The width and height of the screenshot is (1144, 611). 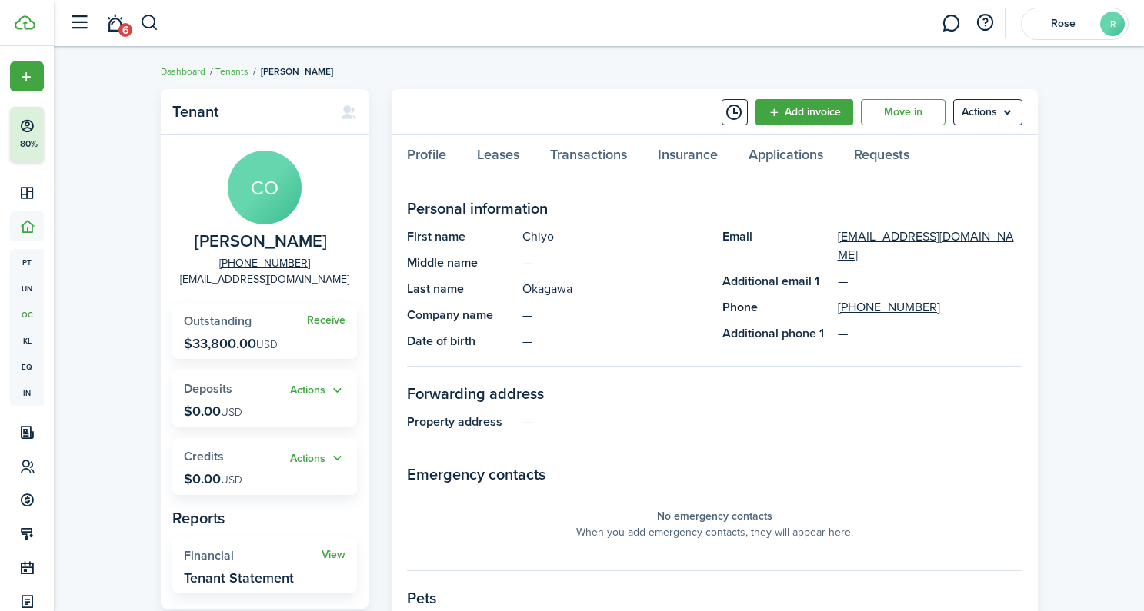 What do you see at coordinates (688, 158) in the screenshot?
I see `a: Insurance` at bounding box center [688, 158].